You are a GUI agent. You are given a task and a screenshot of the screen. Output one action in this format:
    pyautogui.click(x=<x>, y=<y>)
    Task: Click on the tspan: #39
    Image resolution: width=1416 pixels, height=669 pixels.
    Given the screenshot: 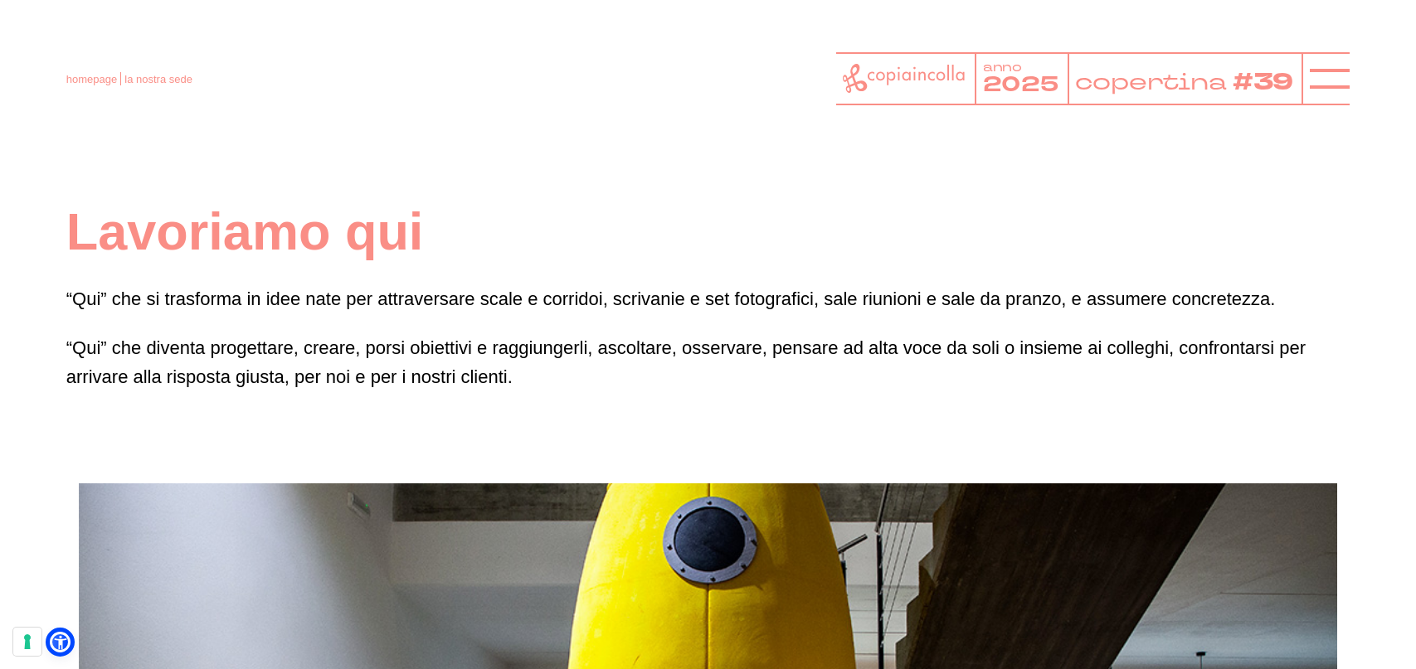 What is the action you would take?
    pyautogui.click(x=1263, y=82)
    